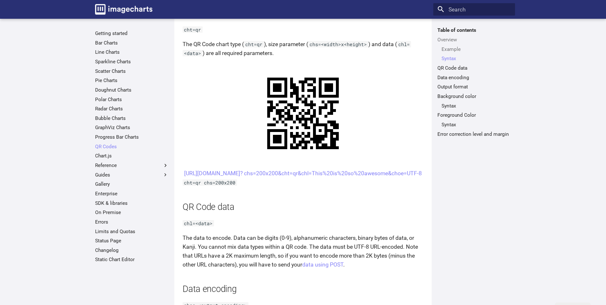 The height and width of the screenshot is (305, 606). I want to click on nav: Background color, so click(474, 106).